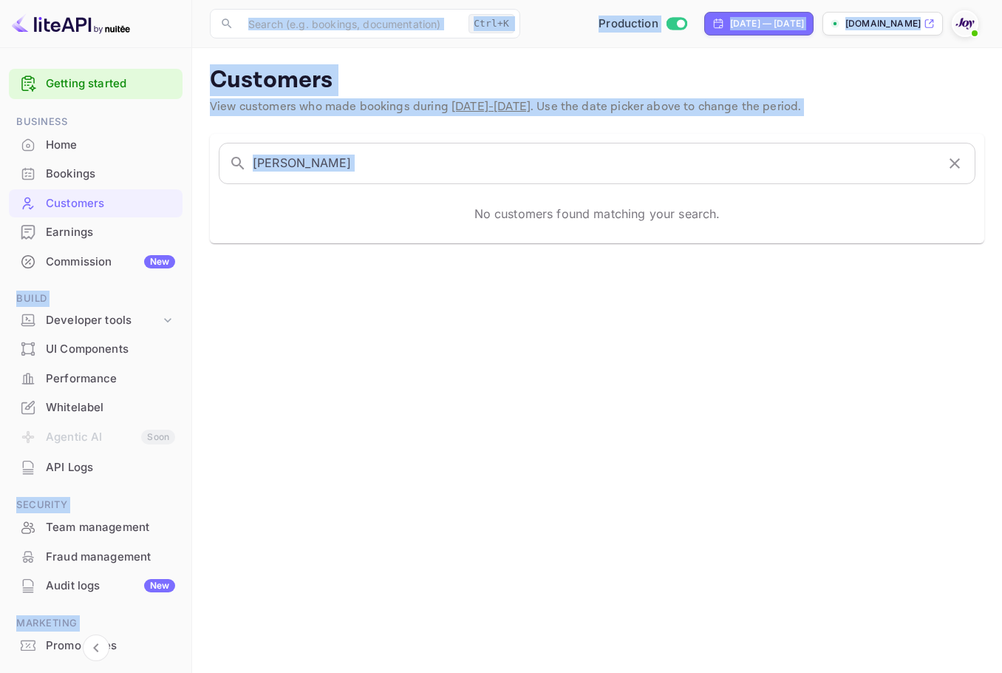  I want to click on input: Search (e.g. bookings, documentation), so click(351, 24).